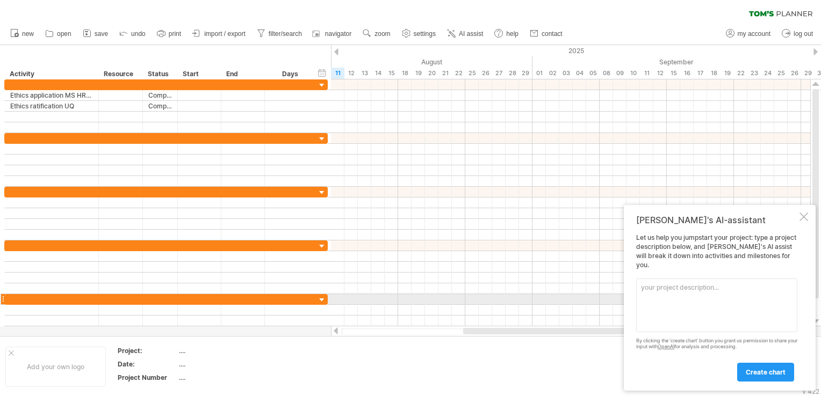 This screenshot has width=821, height=396. Describe the element at coordinates (552, 73) in the screenshot. I see `div: Tuesday, 2 September 2025` at that location.